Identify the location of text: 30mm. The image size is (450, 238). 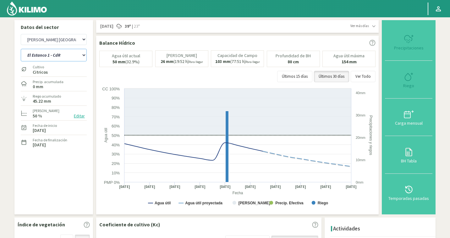
(361, 115).